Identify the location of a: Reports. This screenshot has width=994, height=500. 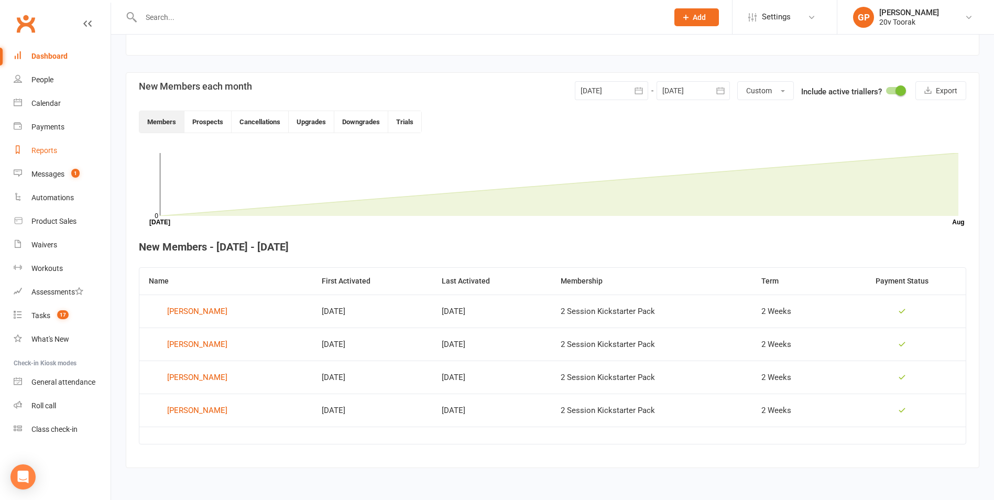
(62, 150).